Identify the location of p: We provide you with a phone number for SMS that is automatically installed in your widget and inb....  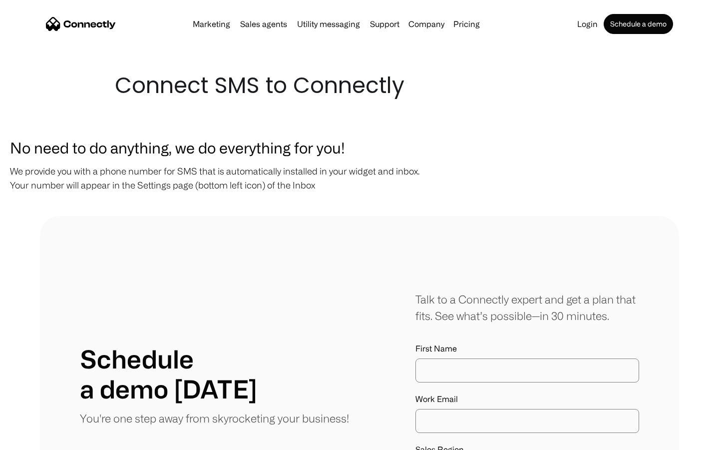
(360, 178).